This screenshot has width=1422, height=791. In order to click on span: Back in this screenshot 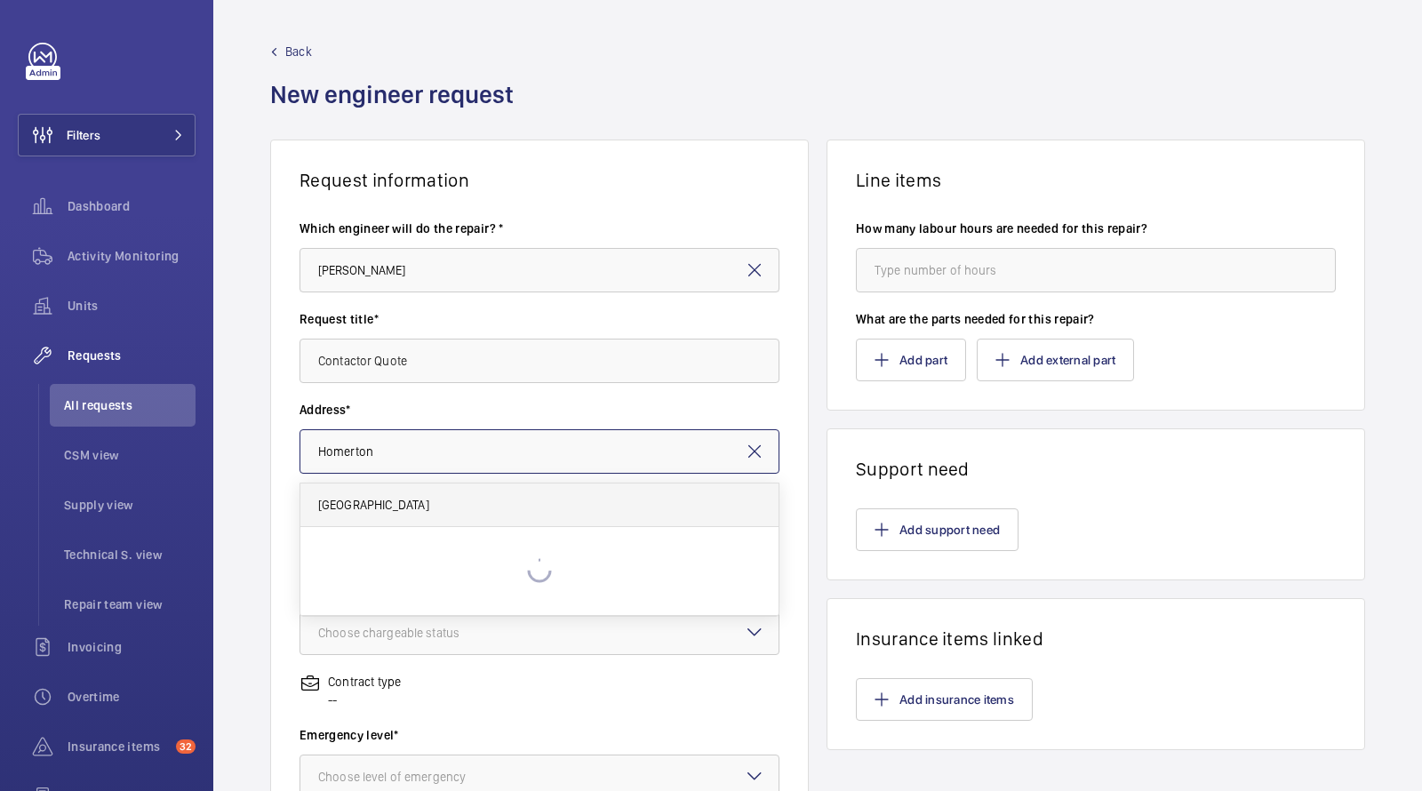, I will do `click(299, 52)`.